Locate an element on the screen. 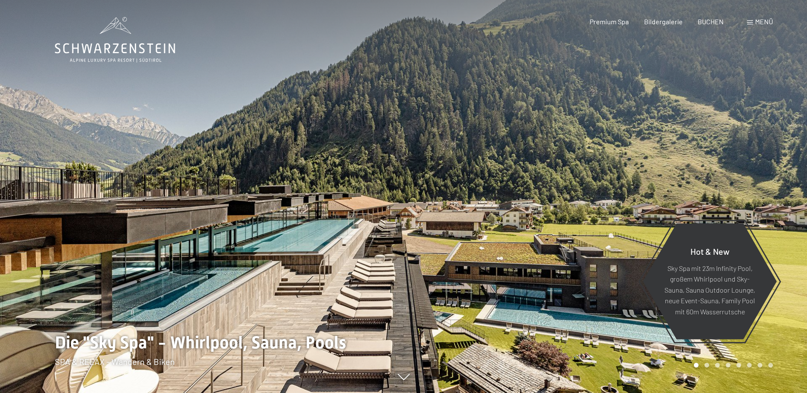 The height and width of the screenshot is (393, 807). p: Sky Spa mit 23m Infinity Pool, großem Whirlpool und Sky-Sauna, Sauna Outdoor Lounge, neue Event-S... is located at coordinates (709, 290).